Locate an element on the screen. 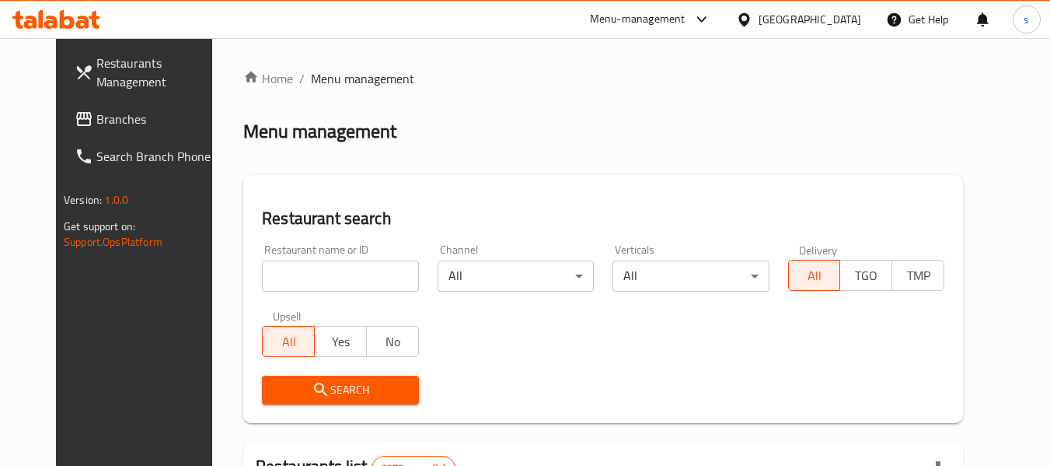  span: Restaurants Management is located at coordinates (158, 72).